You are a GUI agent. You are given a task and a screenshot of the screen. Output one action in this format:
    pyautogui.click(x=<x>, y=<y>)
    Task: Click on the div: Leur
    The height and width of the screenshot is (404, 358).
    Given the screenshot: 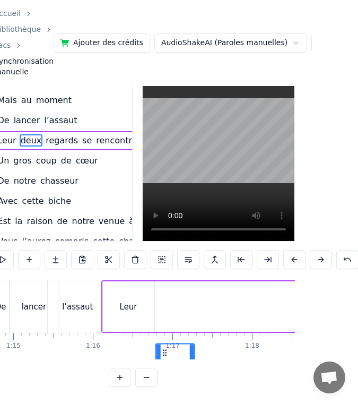 What is the action you would take?
    pyautogui.click(x=129, y=307)
    